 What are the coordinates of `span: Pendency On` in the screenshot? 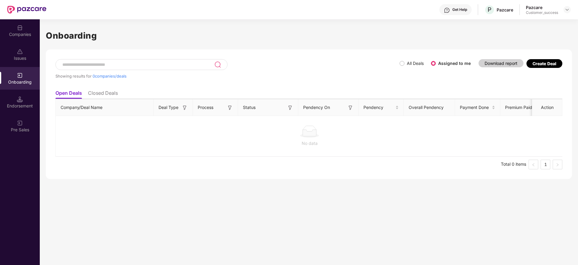 It's located at (317, 107).